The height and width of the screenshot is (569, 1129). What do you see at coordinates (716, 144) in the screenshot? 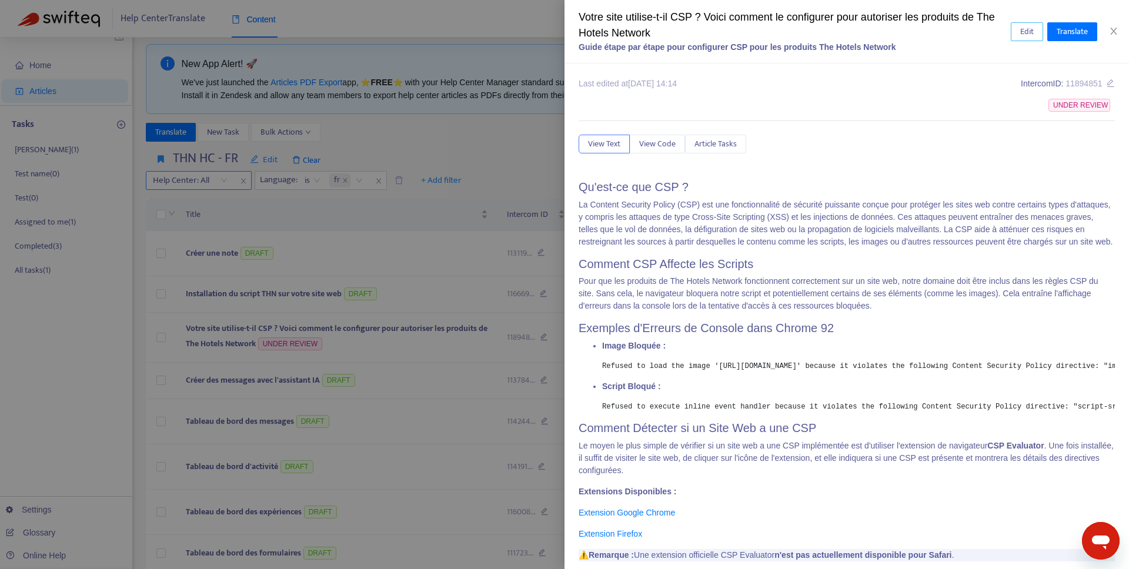
I see `span: Article Tasks` at bounding box center [716, 144].